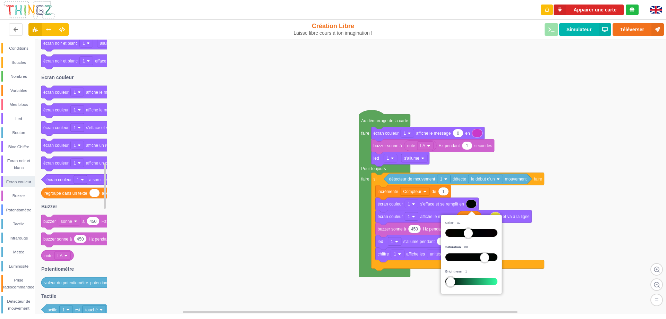 This screenshot has width=666, height=319. What do you see at coordinates (108, 61) in the screenshot?
I see `text: efface la ligne` at bounding box center [108, 61].